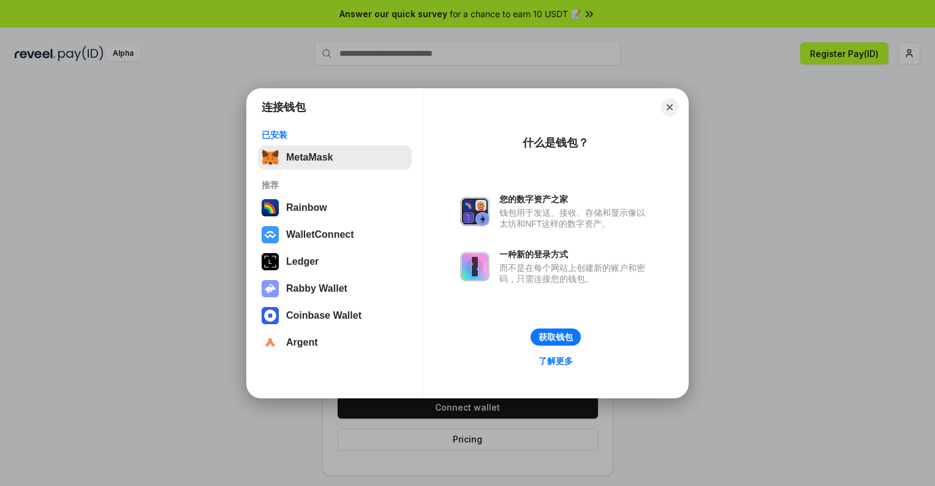 The width and height of the screenshot is (935, 486). I want to click on h1: 连接钱包, so click(284, 107).